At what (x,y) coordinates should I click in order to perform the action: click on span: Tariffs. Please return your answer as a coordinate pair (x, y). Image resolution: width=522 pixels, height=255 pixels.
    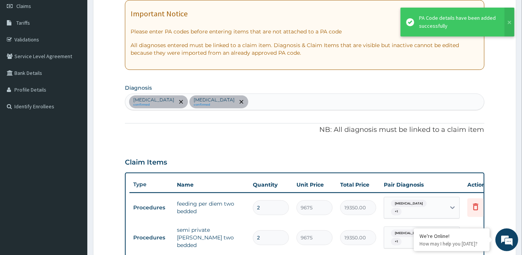
    Looking at the image, I should click on (23, 23).